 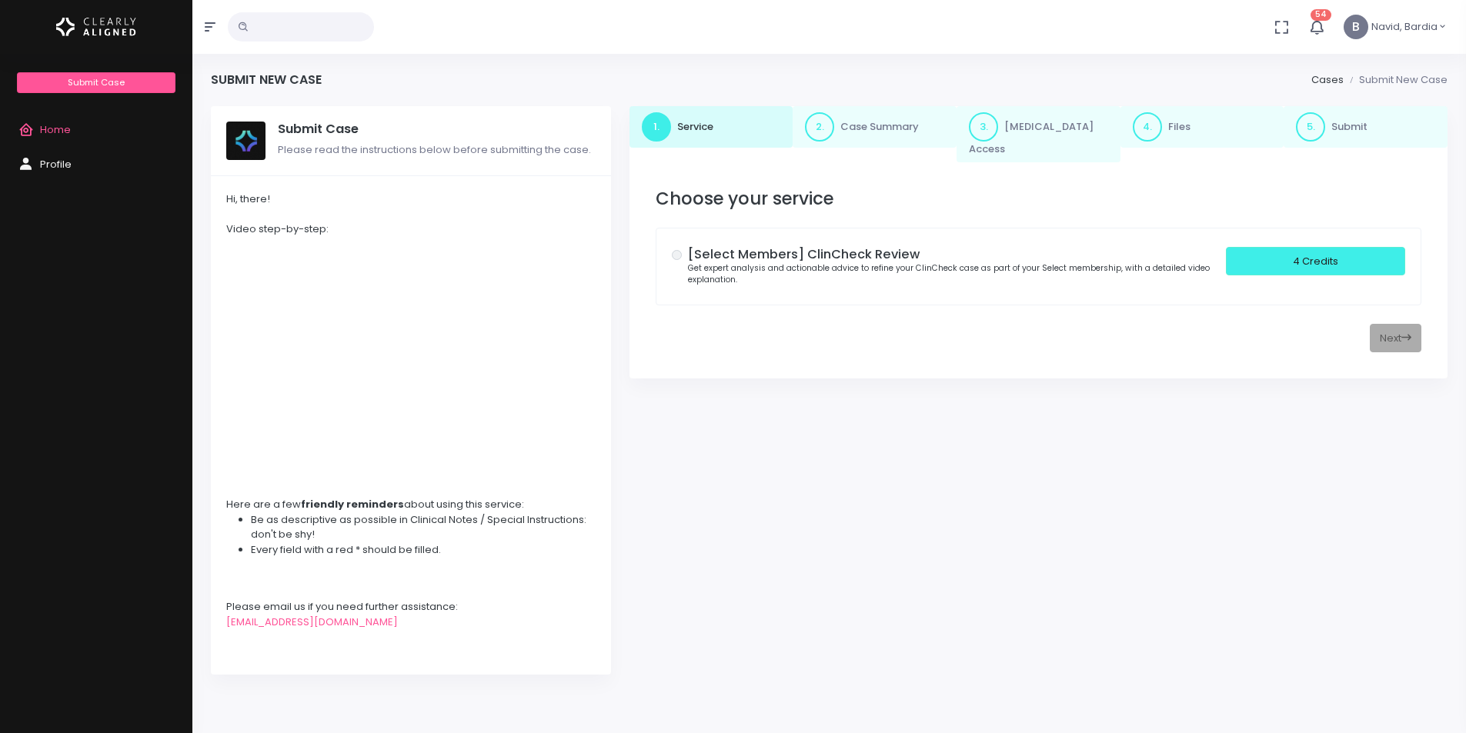 I want to click on div: Please email us if you need further assistance:, so click(x=411, y=607).